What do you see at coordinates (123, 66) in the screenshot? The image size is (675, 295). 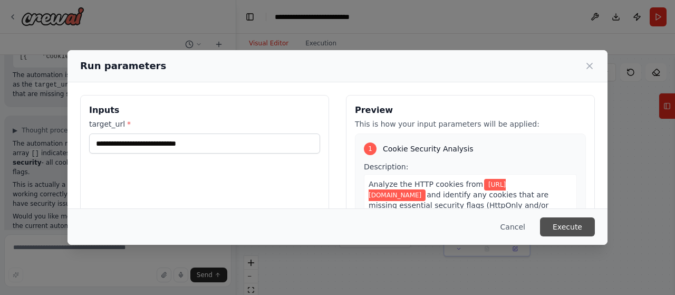 I see `h2: Run parameters` at bounding box center [123, 66].